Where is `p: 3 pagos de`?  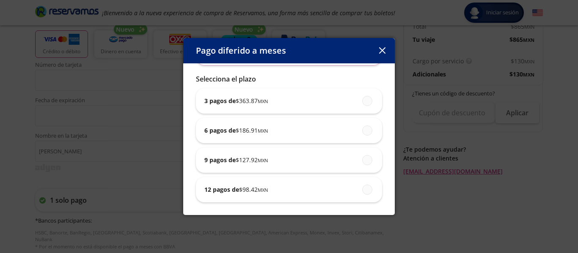 p: 3 pagos de is located at coordinates (236, 101).